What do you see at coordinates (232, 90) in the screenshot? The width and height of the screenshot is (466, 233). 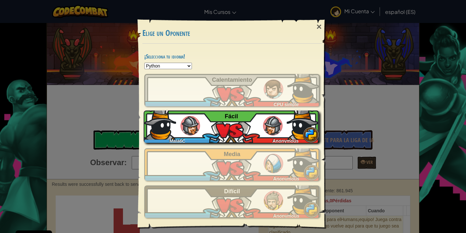 I see `a: CPU simple` at bounding box center [232, 90].